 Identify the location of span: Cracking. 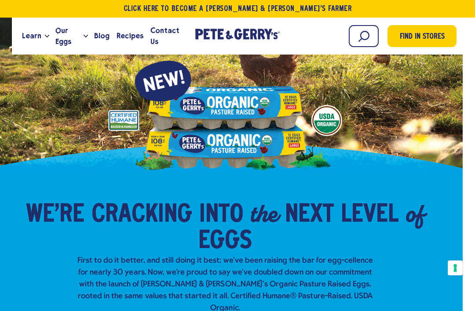
(142, 215).